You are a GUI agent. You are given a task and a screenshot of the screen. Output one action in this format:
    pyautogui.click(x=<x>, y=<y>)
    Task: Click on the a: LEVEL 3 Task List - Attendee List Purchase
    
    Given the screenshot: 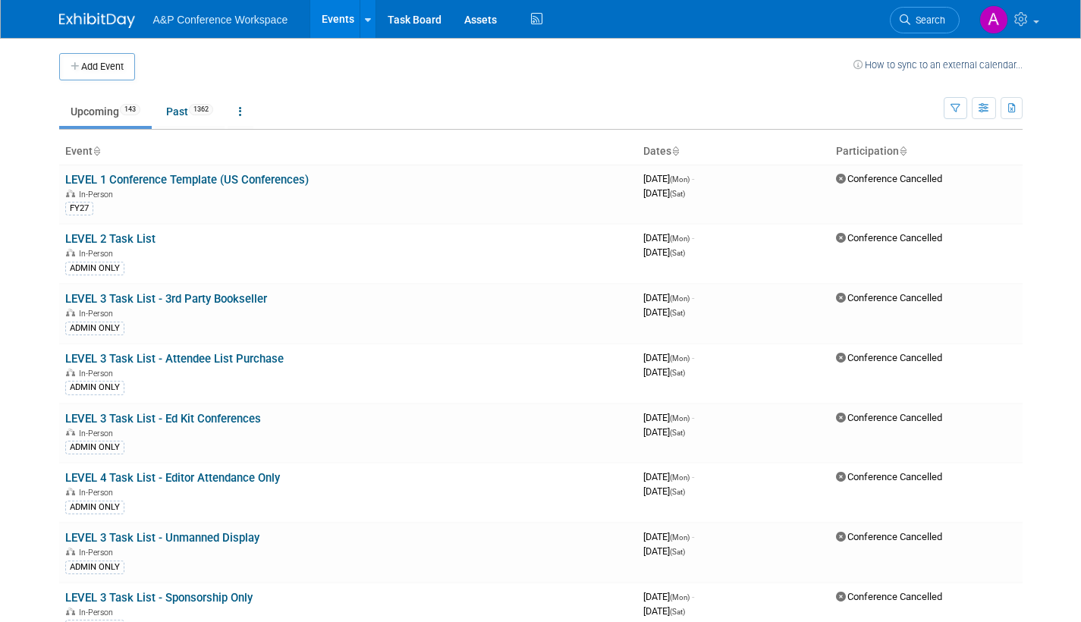 What is the action you would take?
    pyautogui.click(x=174, y=359)
    